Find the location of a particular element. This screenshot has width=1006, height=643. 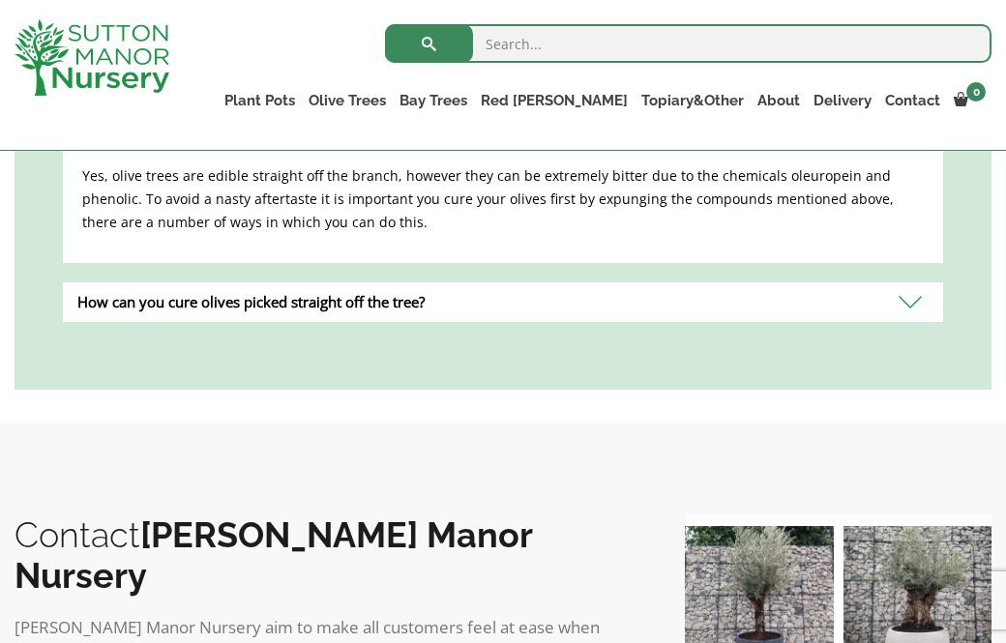

span: 0 is located at coordinates (976, 92).